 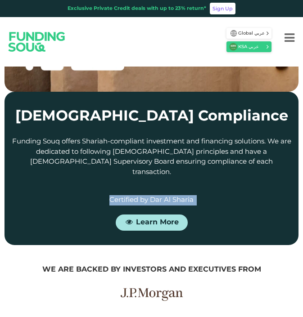 I want to click on span: We are backed by investors and executives from, so click(x=152, y=270).